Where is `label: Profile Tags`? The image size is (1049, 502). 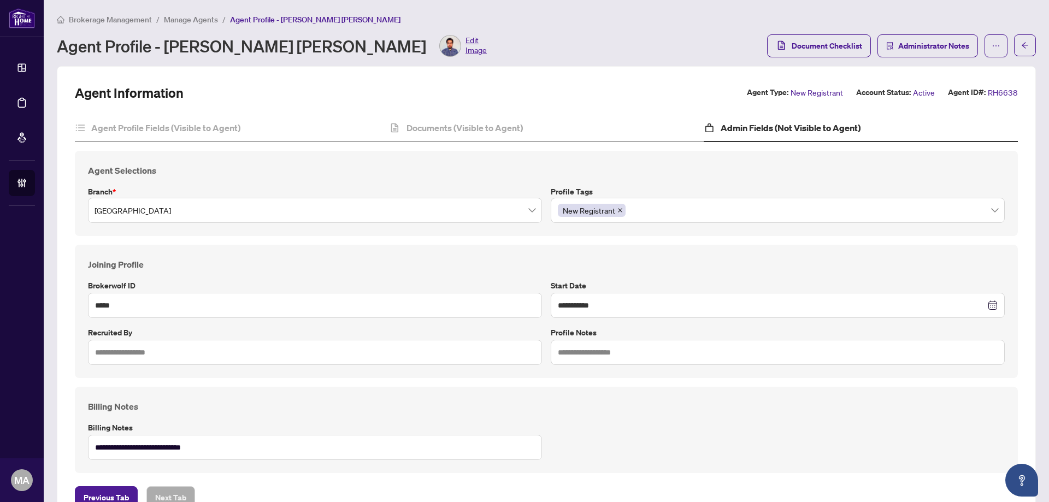
label: Profile Tags is located at coordinates (777, 192).